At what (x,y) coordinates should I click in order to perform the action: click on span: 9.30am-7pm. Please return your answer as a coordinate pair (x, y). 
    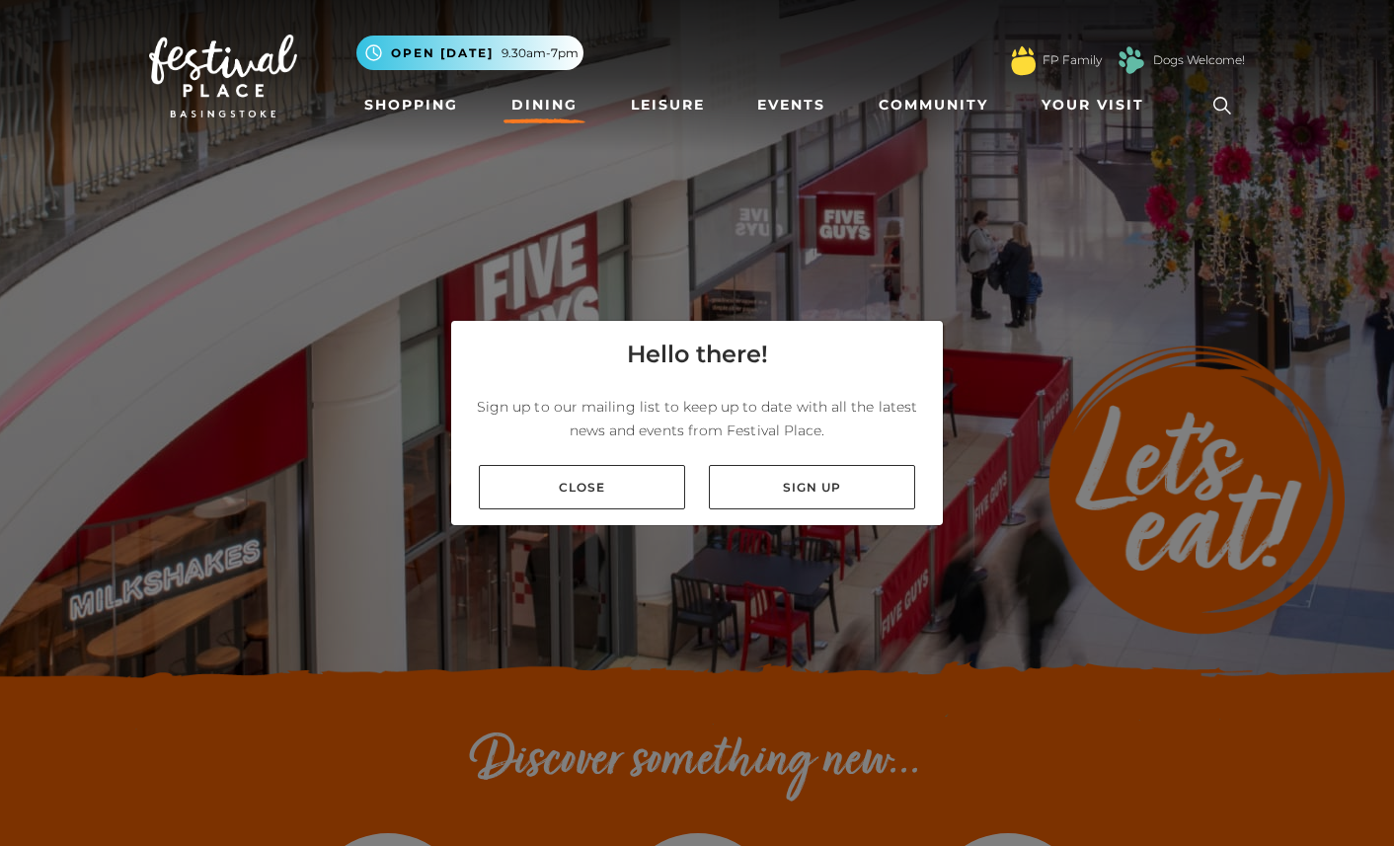
    Looking at the image, I should click on (540, 53).